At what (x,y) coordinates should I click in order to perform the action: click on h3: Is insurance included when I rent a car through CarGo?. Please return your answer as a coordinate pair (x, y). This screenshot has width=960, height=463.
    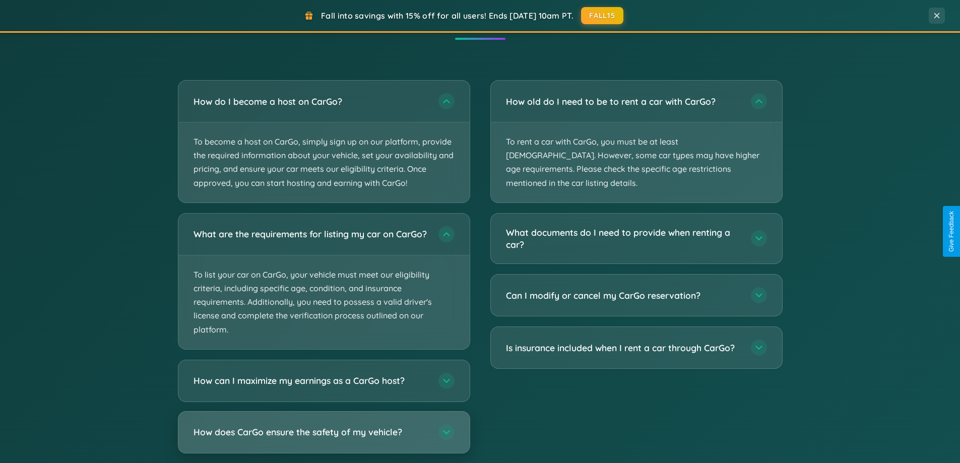
    Looking at the image, I should click on (623, 348).